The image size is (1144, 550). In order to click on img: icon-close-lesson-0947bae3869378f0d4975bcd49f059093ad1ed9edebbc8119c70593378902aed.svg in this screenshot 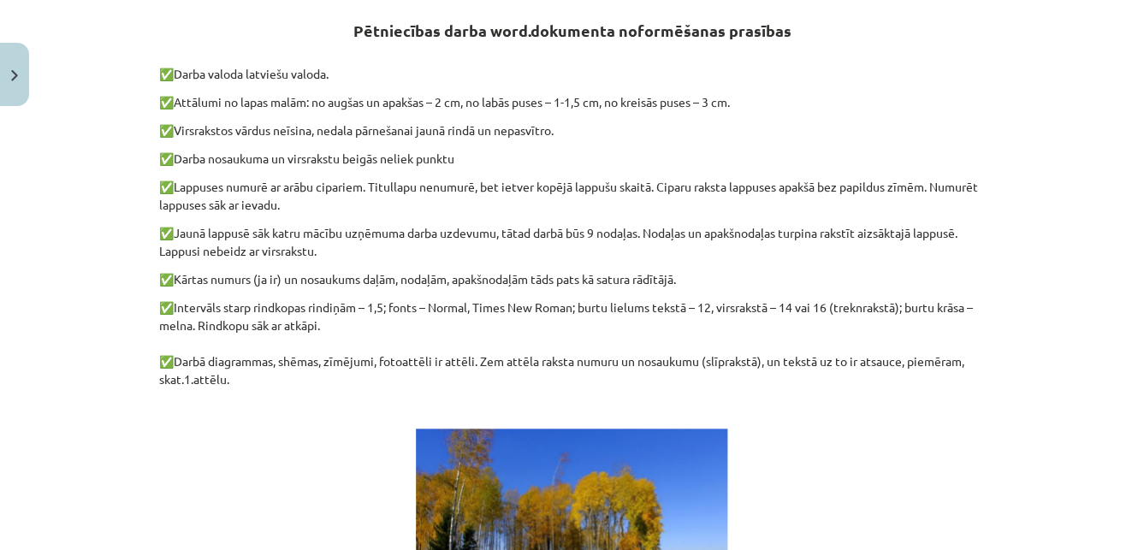, I will do `click(15, 75)`.